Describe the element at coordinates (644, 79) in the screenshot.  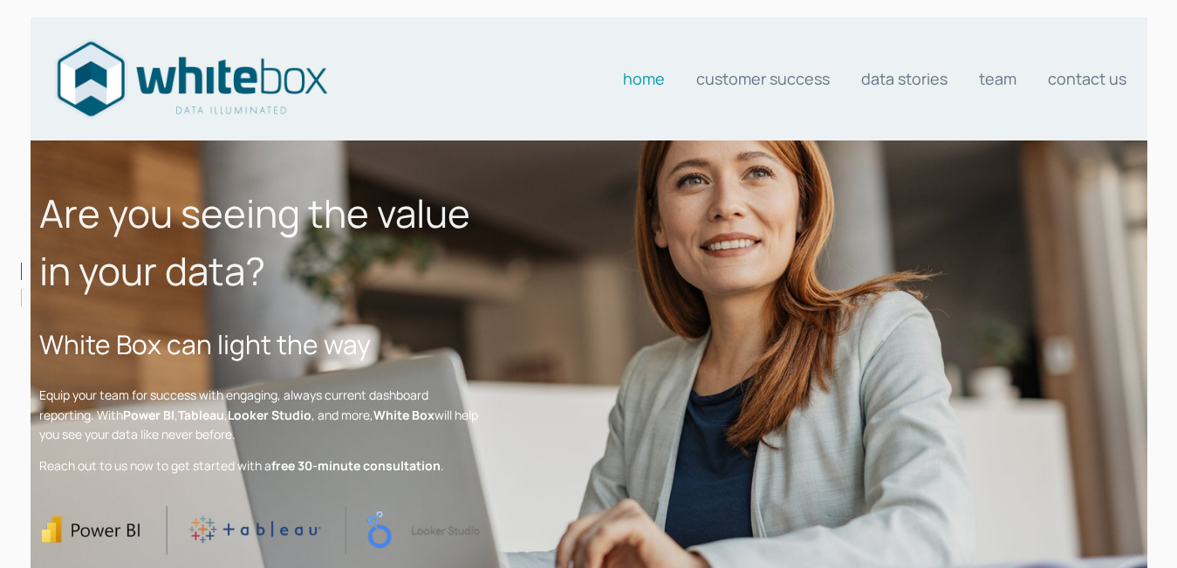
I see `a: Home` at that location.